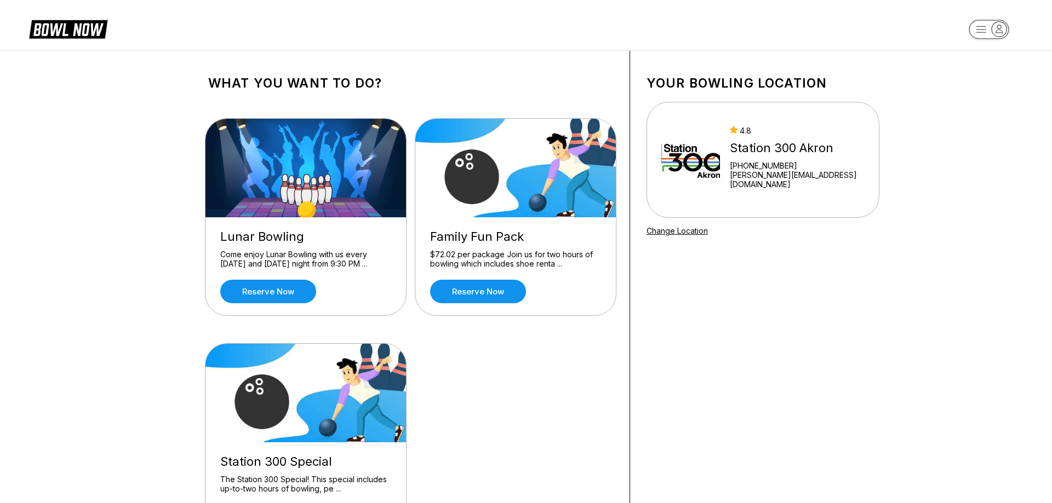 The image size is (1052, 503). Describe the element at coordinates (410, 83) in the screenshot. I see `h1: What you want to do?` at that location.